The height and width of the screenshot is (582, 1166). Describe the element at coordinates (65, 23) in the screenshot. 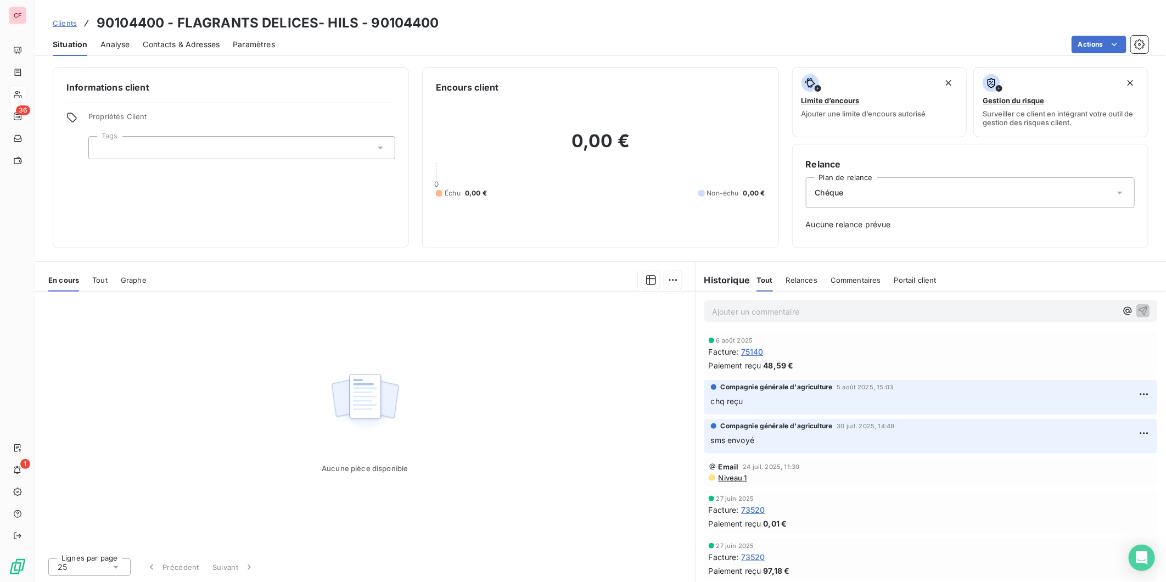

I see `span: Clients` at that location.